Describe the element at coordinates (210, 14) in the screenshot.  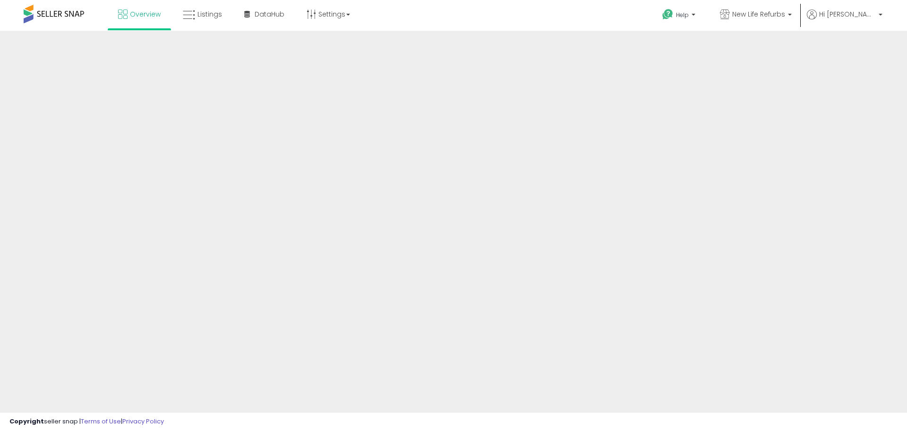
I see `span: Listings` at that location.